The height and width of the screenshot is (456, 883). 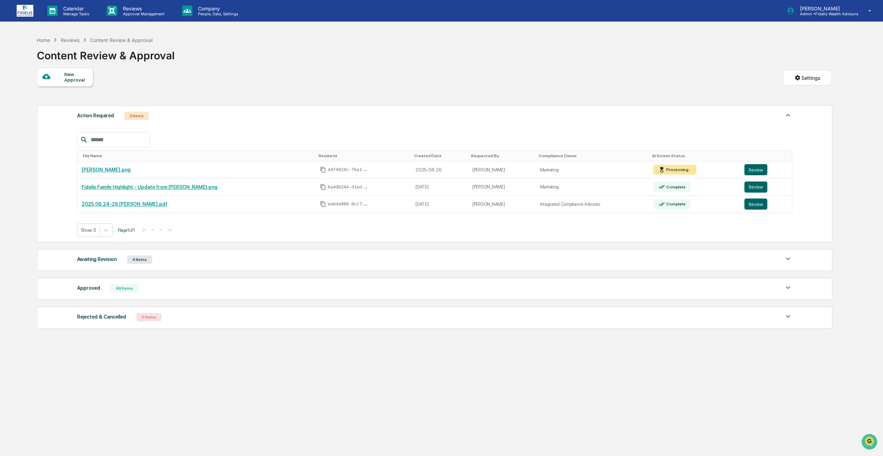 I want to click on img: logo, so click(x=25, y=11).